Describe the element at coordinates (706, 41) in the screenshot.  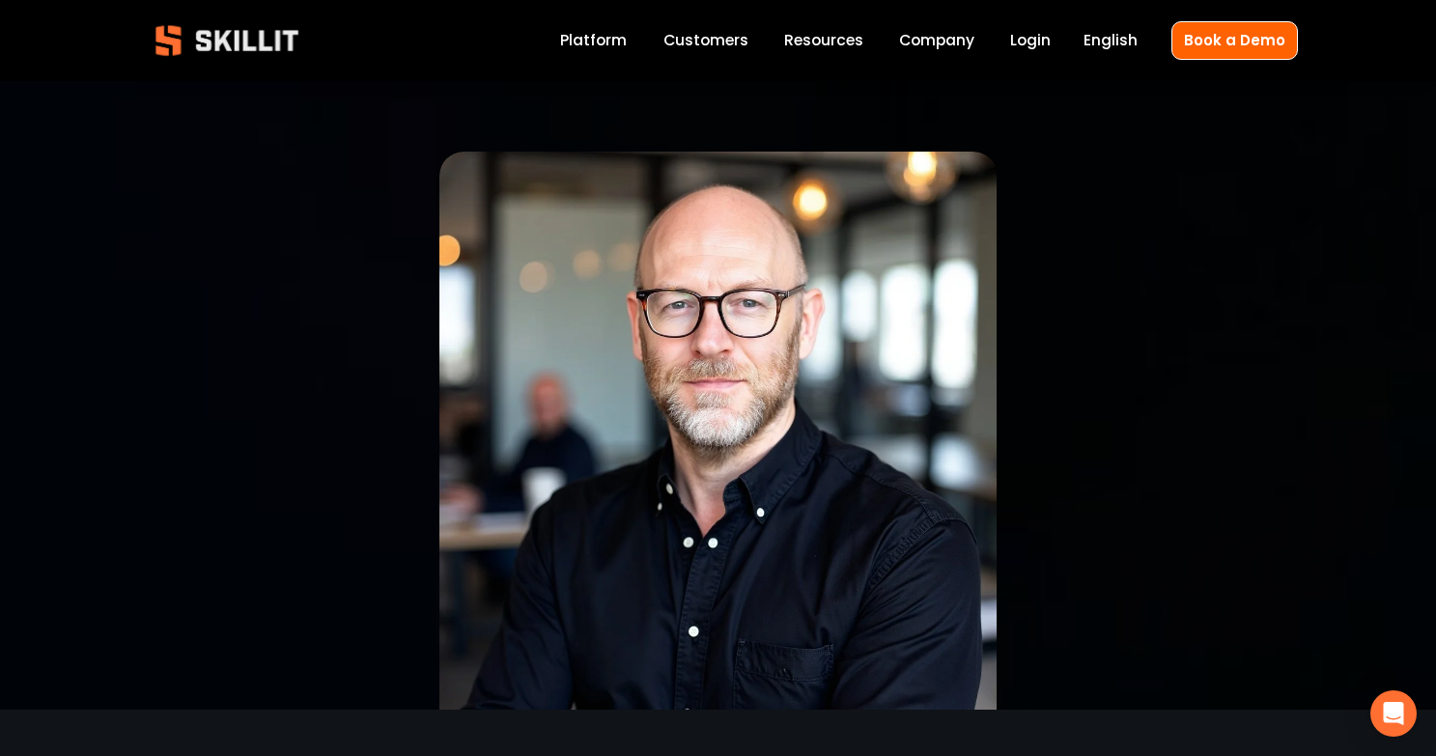
I see `a: Customers` at that location.